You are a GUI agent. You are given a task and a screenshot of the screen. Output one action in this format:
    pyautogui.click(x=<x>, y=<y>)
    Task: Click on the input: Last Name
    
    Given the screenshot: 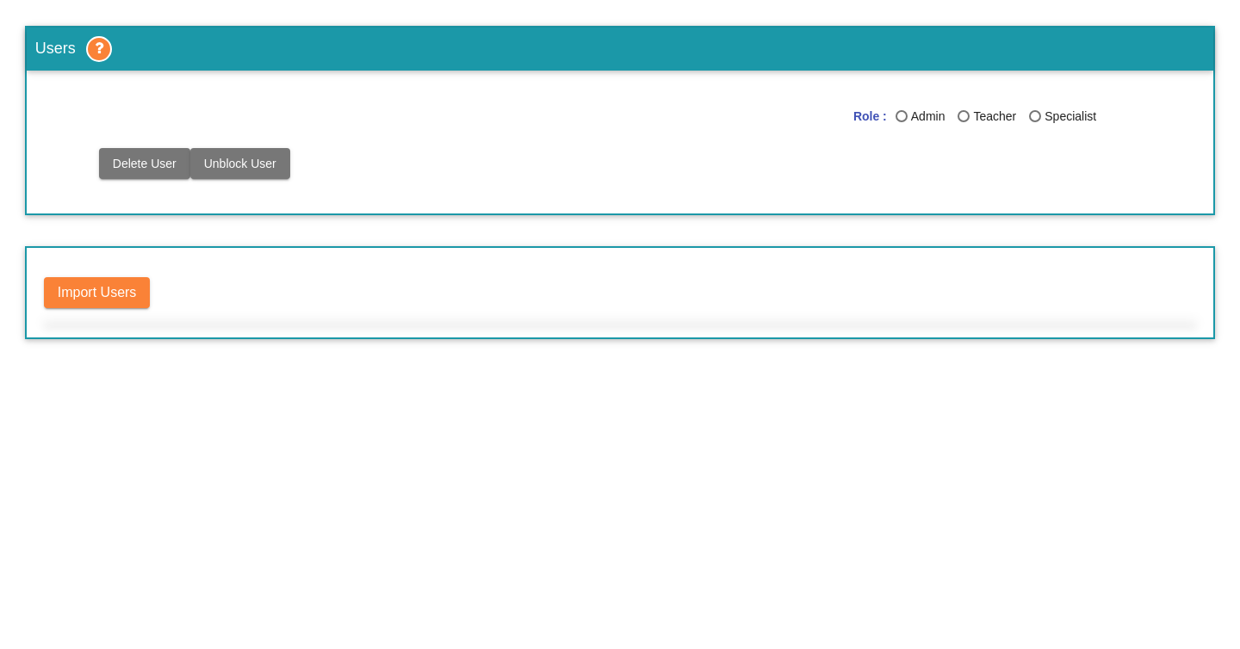 What is the action you would take?
    pyautogui.click(x=372, y=110)
    